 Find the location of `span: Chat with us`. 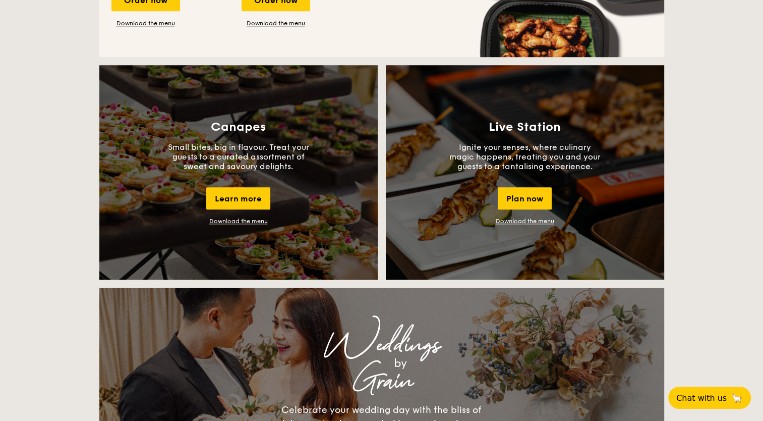

span: Chat with us is located at coordinates (701, 397).